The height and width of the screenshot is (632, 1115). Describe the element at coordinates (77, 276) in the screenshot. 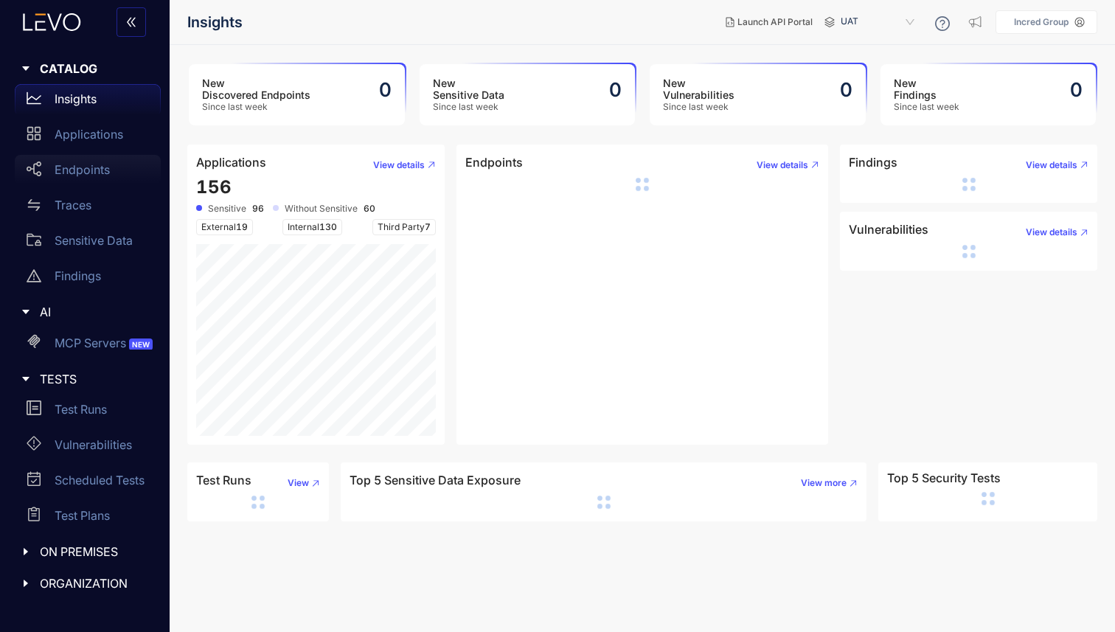

I see `p: Findings` at that location.